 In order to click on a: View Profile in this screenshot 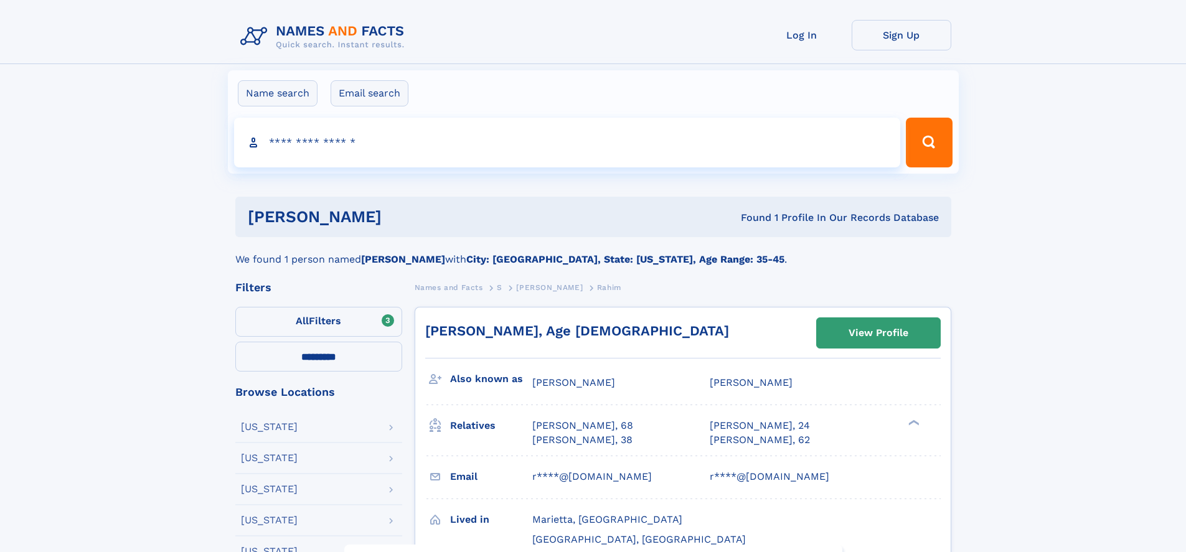, I will do `click(878, 333)`.